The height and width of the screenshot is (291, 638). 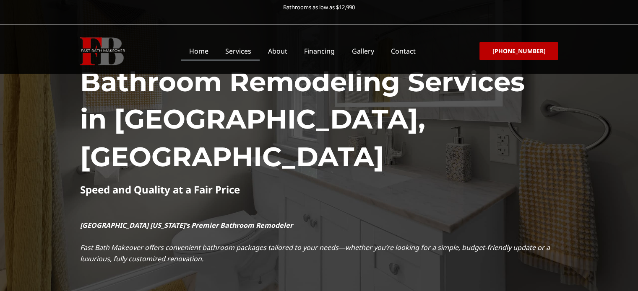 I want to click on a: Home, so click(x=199, y=51).